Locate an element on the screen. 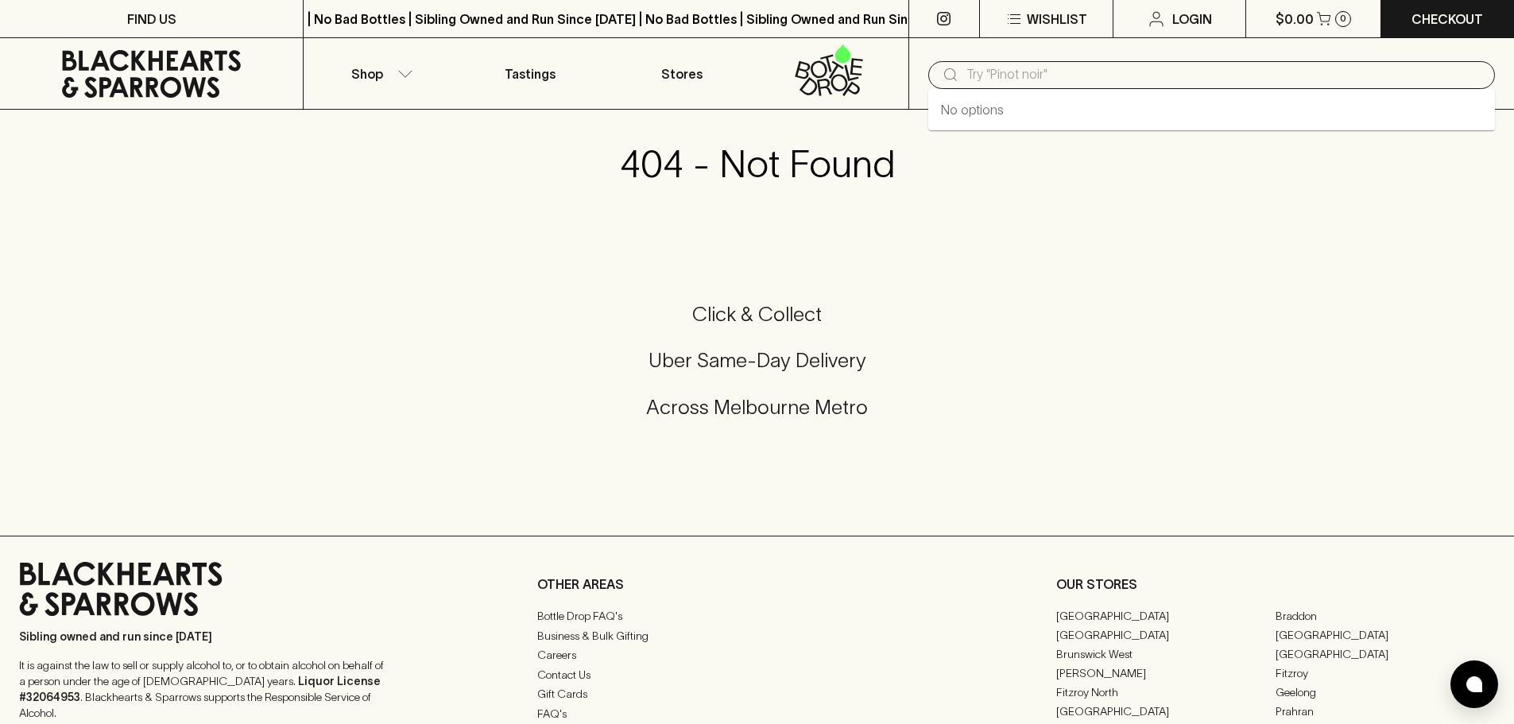 This screenshot has height=724, width=1514. div: No options is located at coordinates (1212, 110).